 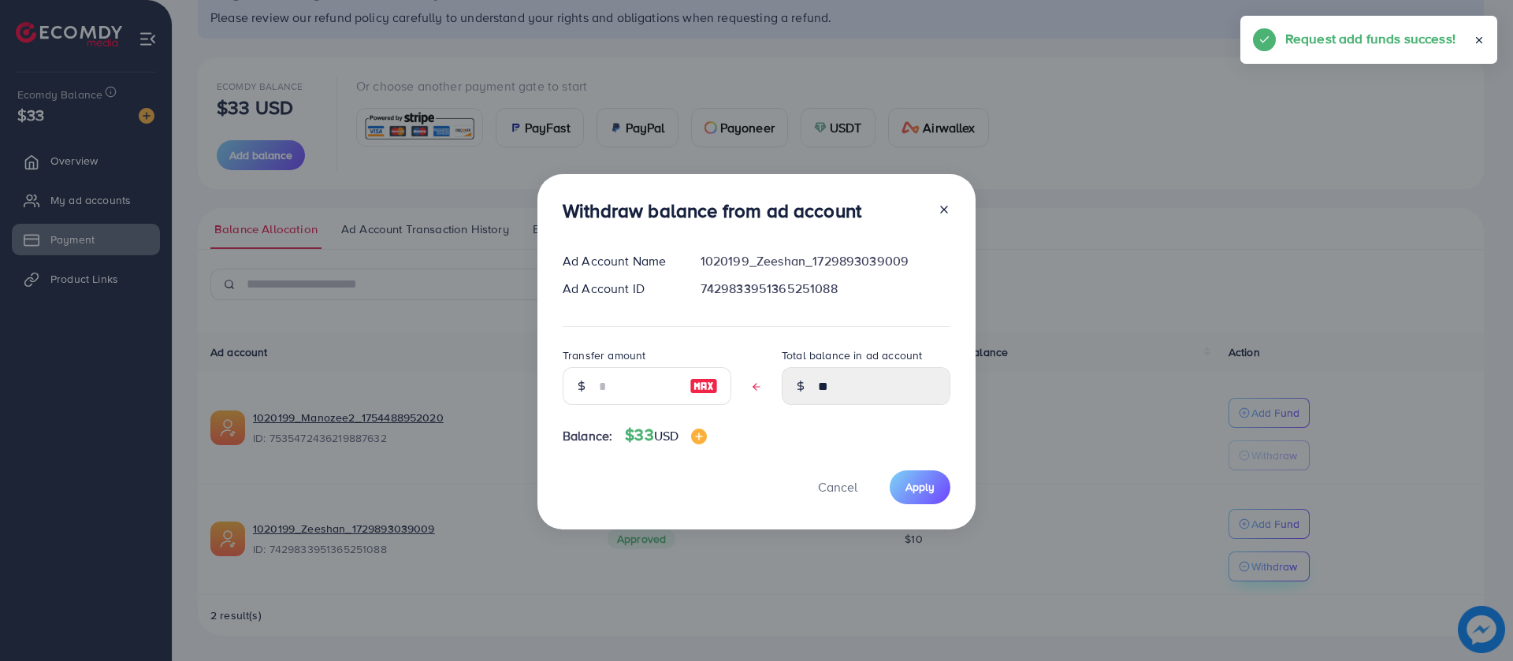 What do you see at coordinates (619, 288) in the screenshot?
I see `div: Ad Account ID` at bounding box center [619, 288].